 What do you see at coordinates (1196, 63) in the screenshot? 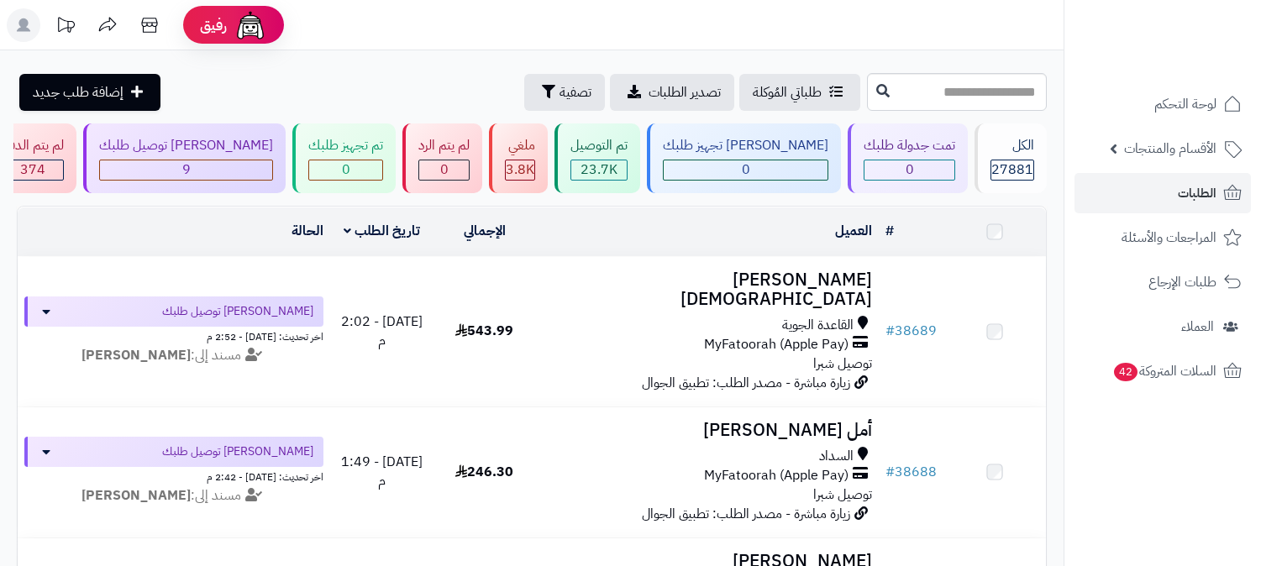
I see `img: logo-2.png` at bounding box center [1196, 63].